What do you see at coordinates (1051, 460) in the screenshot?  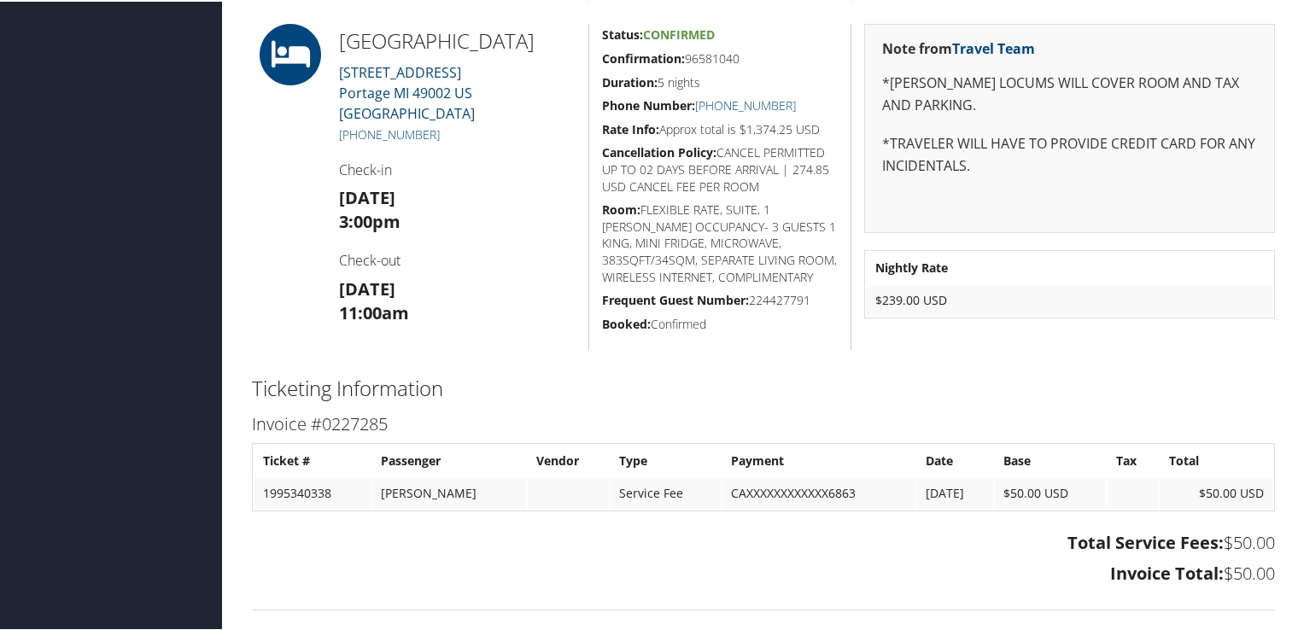 I see `th: Base` at bounding box center [1051, 460].